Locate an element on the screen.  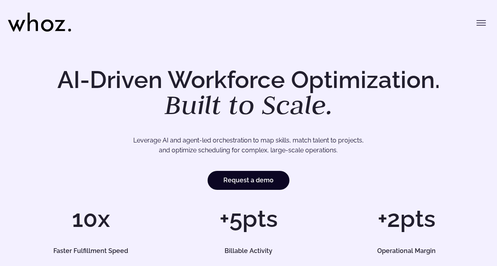
h1: +2pts is located at coordinates (406, 219).